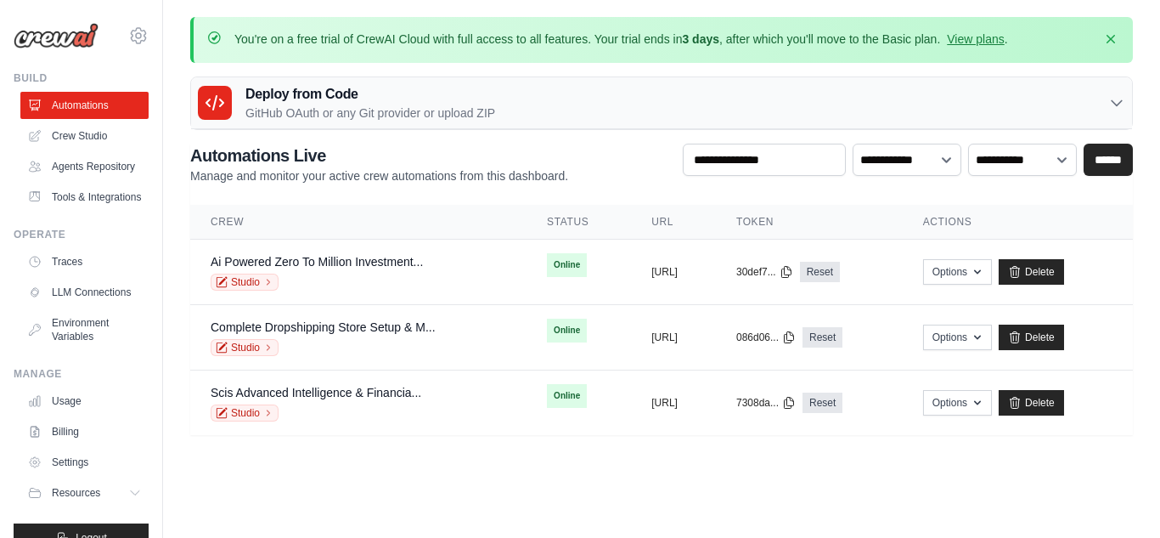 This screenshot has width=1160, height=538. What do you see at coordinates (84, 329) in the screenshot?
I see `a: Environment Variables` at bounding box center [84, 329].